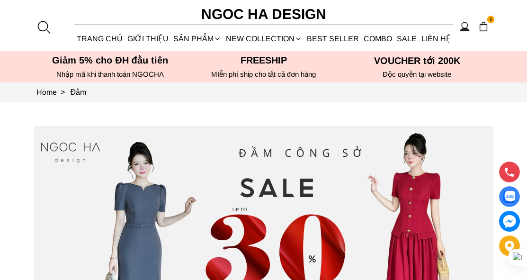 The width and height of the screenshot is (527, 280). What do you see at coordinates (378, 38) in the screenshot?
I see `a: Combo` at bounding box center [378, 38].